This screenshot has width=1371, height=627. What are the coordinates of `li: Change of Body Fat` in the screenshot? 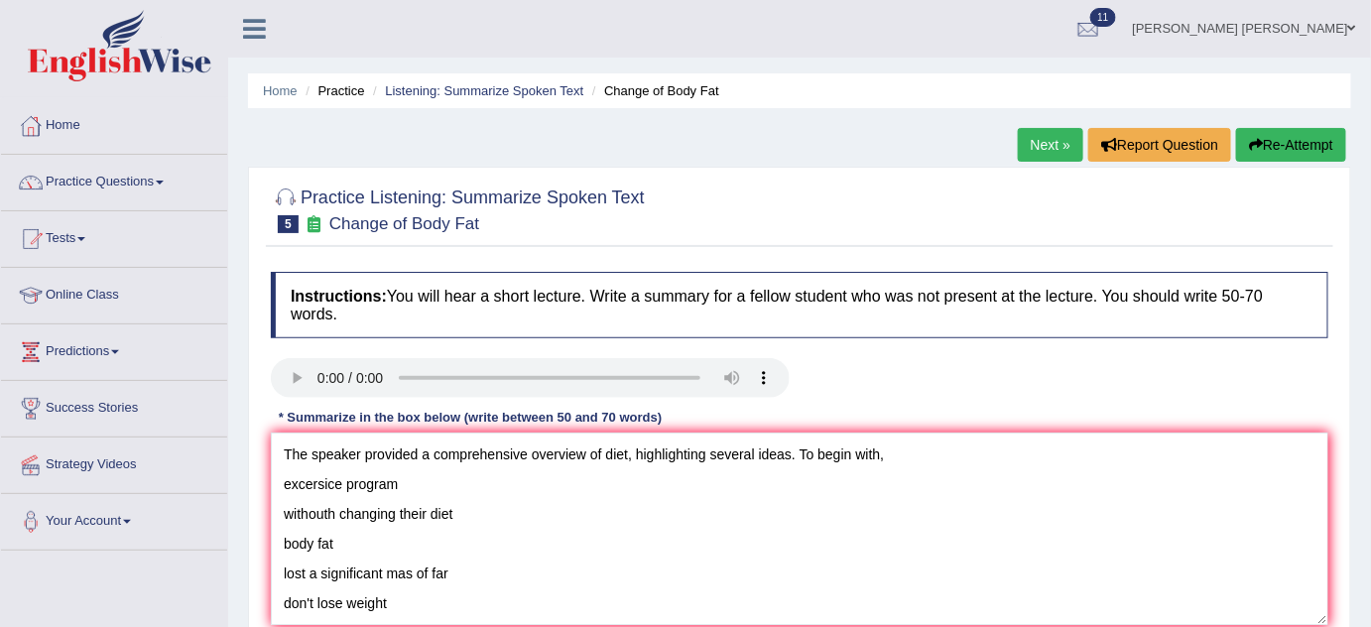 It's located at (653, 90).